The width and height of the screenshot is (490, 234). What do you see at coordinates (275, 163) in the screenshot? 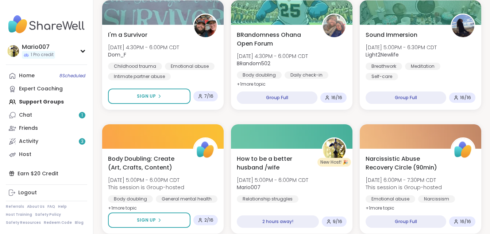
I see `span: How to be a better husband /wife` at bounding box center [275, 163].